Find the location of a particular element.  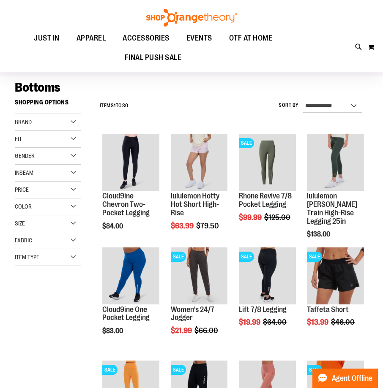

a: Lift 7/8 Legging is located at coordinates (262, 310).